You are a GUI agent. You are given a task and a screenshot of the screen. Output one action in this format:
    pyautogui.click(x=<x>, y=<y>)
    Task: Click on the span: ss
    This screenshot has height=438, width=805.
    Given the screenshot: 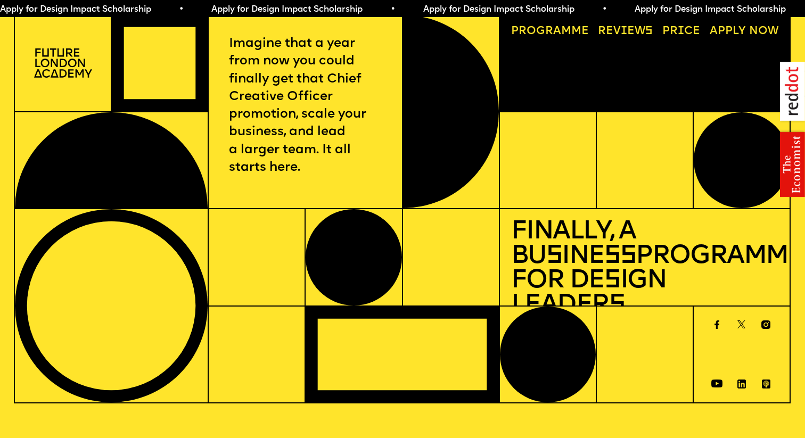 What is the action you would take?
    pyautogui.click(x=620, y=257)
    